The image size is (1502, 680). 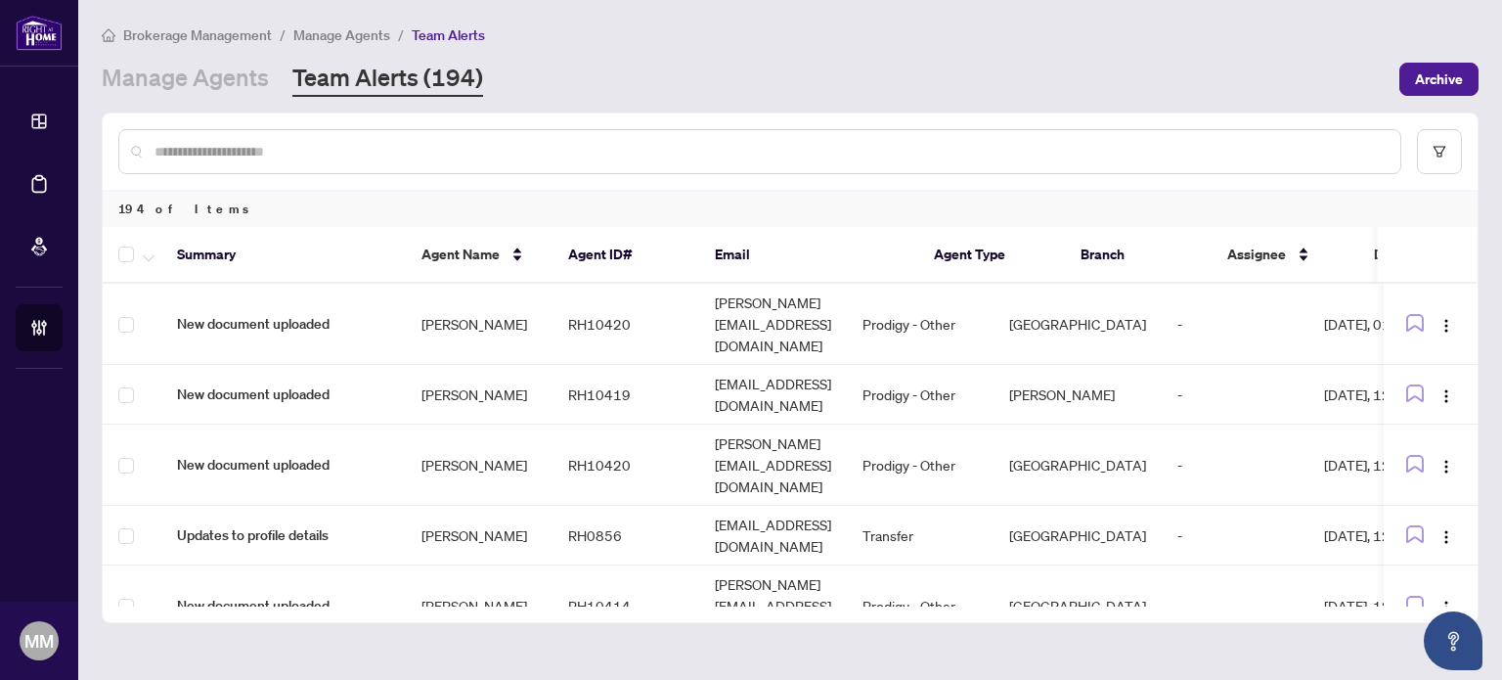 What do you see at coordinates (1439, 79) in the screenshot?
I see `button: Archive` at bounding box center [1439, 79].